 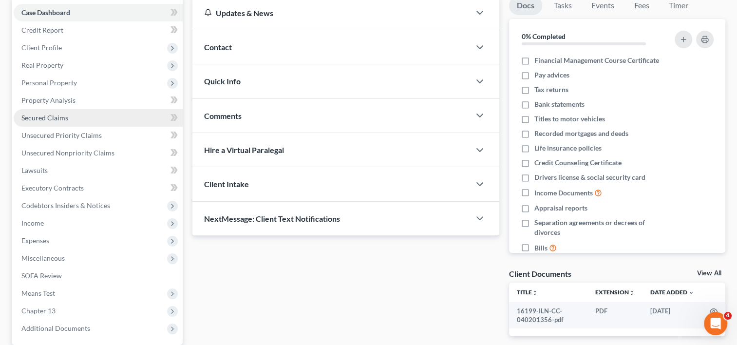 I want to click on span: Life insurance policies, so click(x=568, y=148).